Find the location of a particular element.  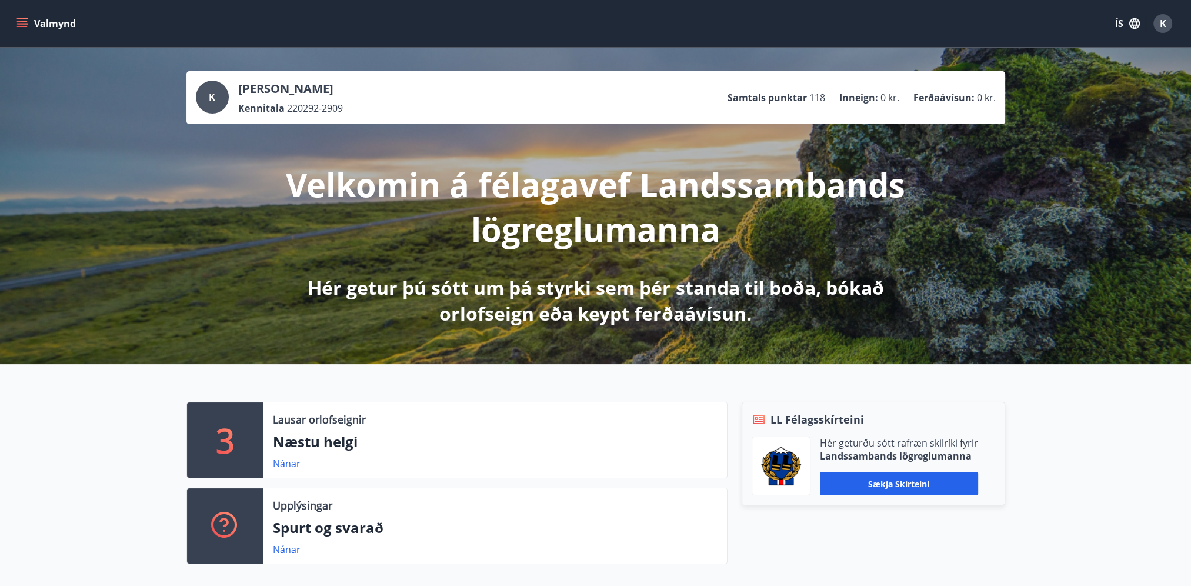

button: Sækja skírteini is located at coordinates (899, 484).